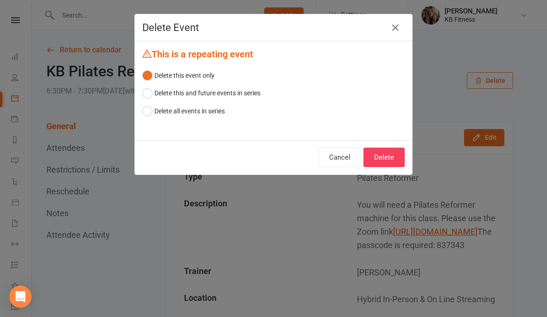  Describe the element at coordinates (20, 297) in the screenshot. I see `div: Open Intercom Messenger` at that location.